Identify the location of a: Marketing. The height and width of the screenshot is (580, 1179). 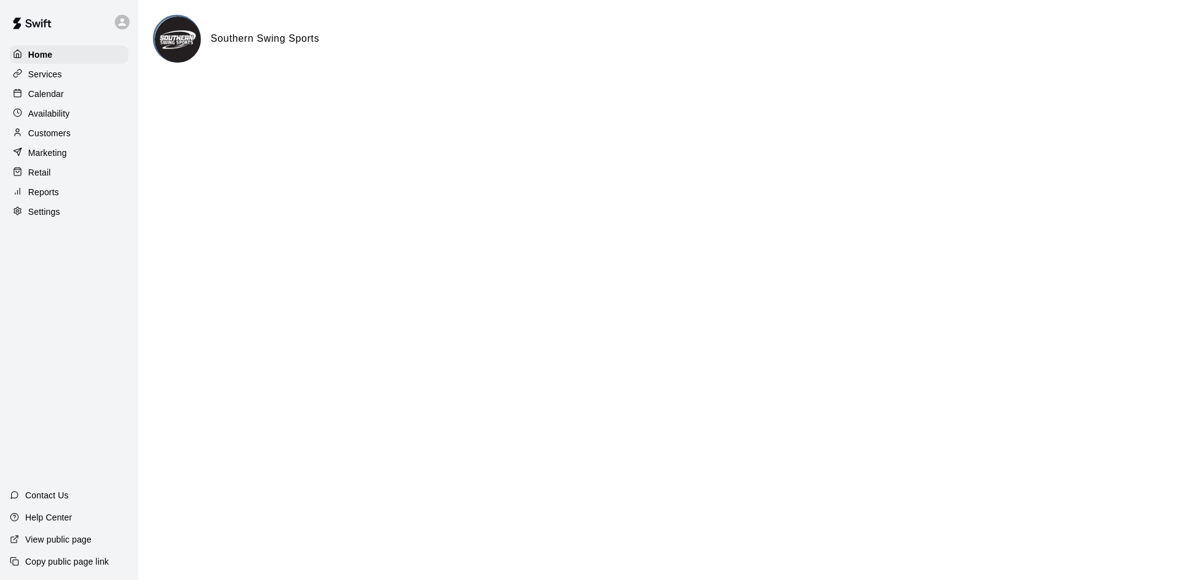
(69, 153).